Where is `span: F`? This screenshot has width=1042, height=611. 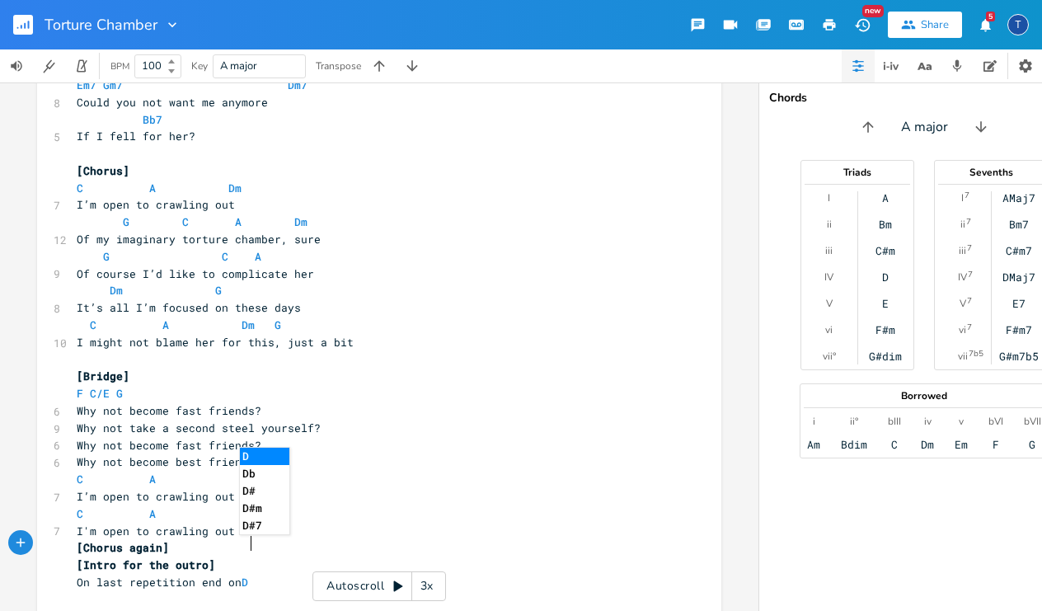 span: F is located at coordinates (80, 393).